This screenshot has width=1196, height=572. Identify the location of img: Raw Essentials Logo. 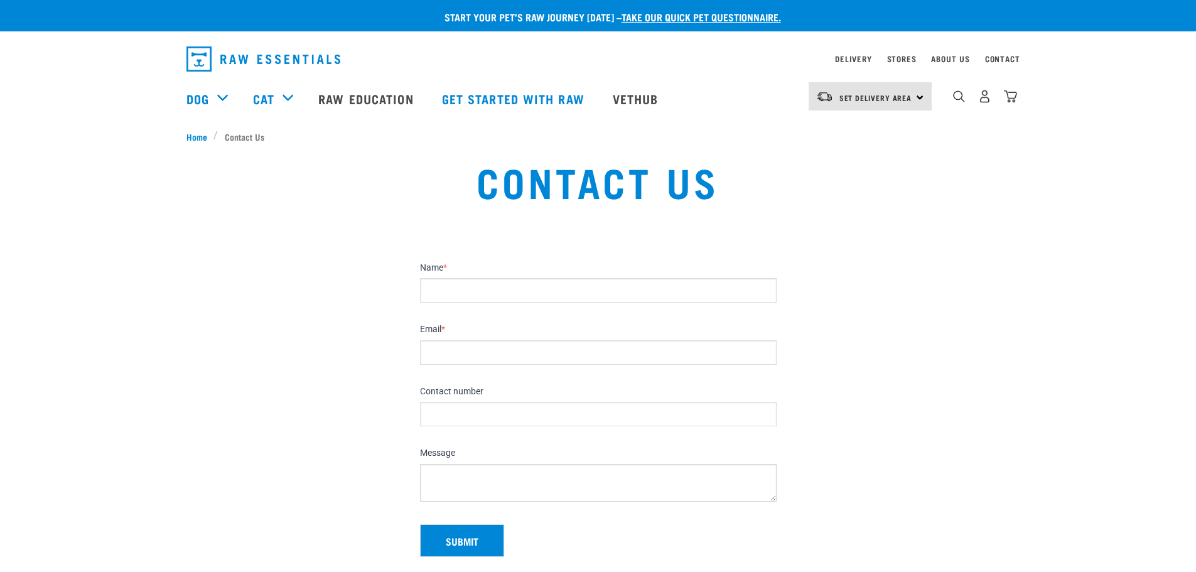
(263, 59).